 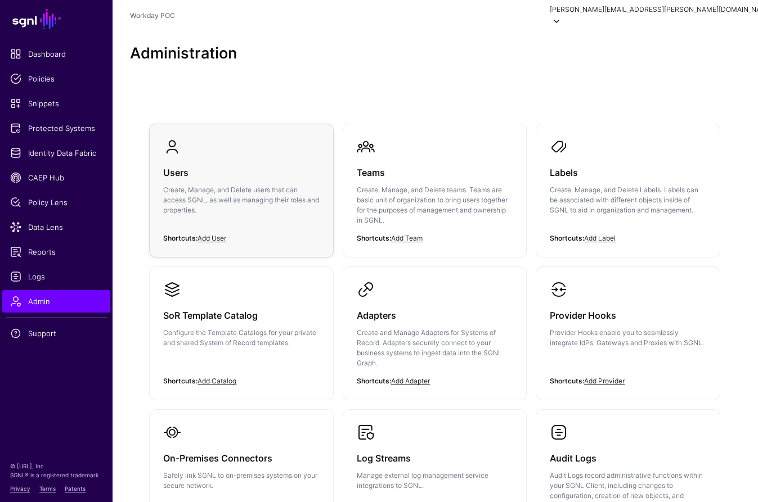 What do you see at coordinates (627, 173) in the screenshot?
I see `h3: Labels` at bounding box center [627, 173].